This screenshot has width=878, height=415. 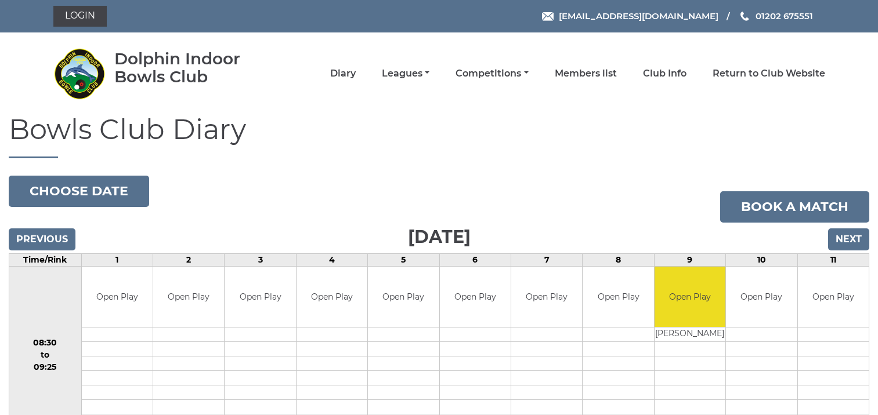 I want to click on td: 6, so click(x=475, y=260).